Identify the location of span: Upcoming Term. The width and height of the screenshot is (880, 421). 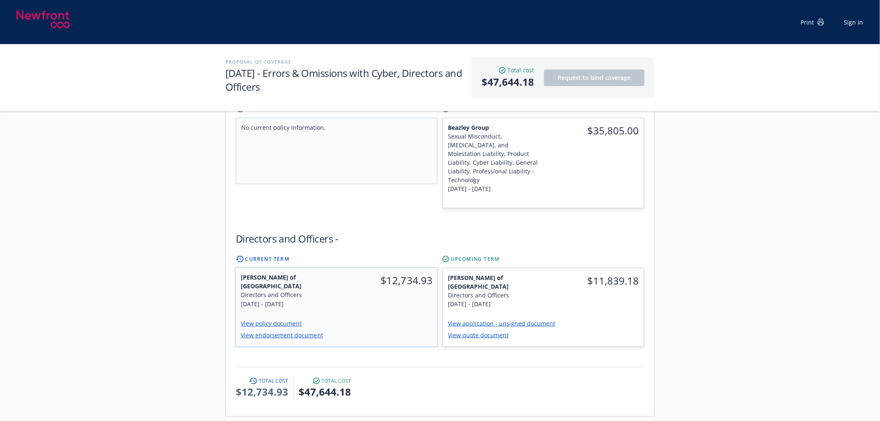
(475, 259).